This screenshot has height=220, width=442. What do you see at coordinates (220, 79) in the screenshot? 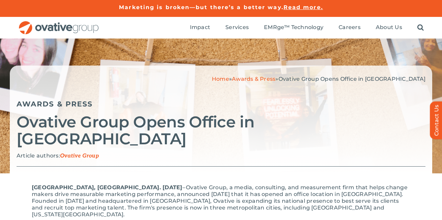
I see `a: Home` at bounding box center [220, 79].